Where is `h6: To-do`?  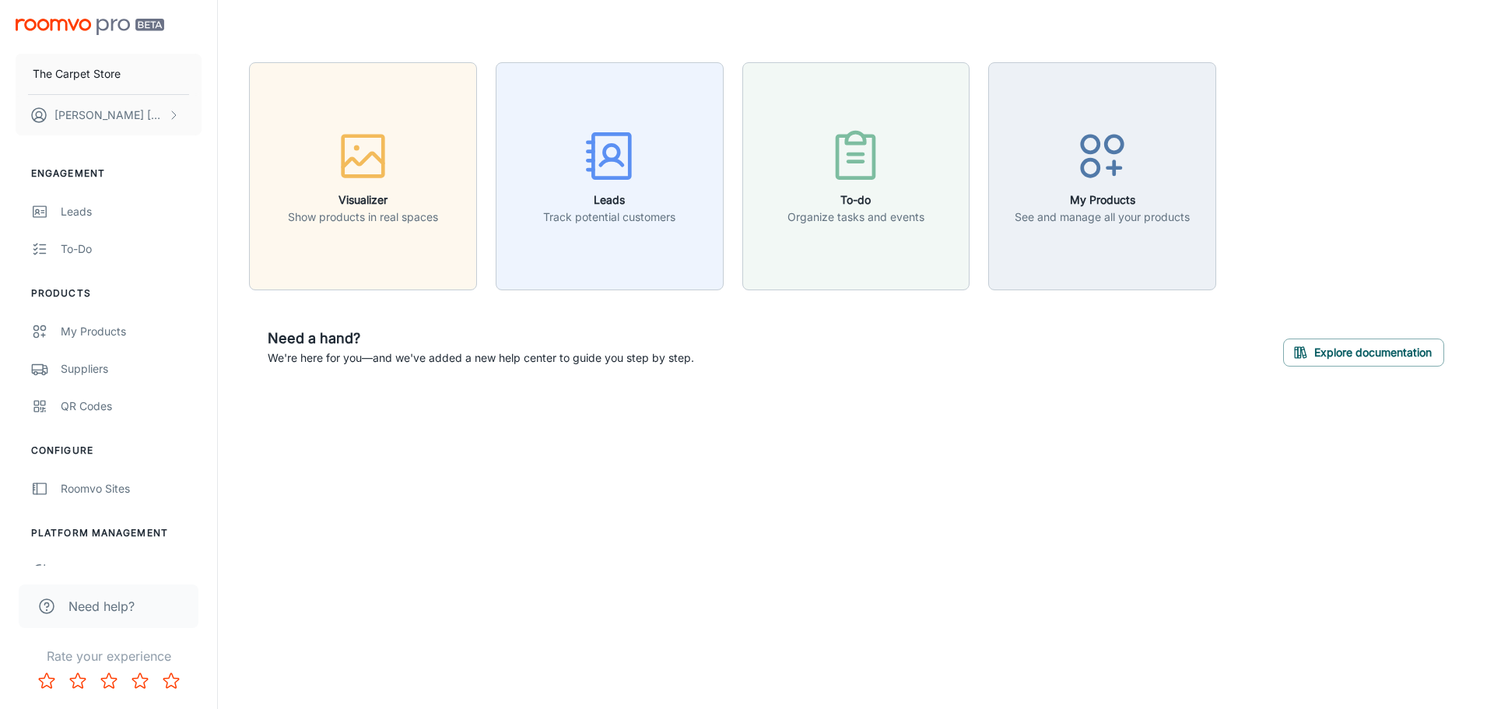 h6: To-do is located at coordinates (856, 200).